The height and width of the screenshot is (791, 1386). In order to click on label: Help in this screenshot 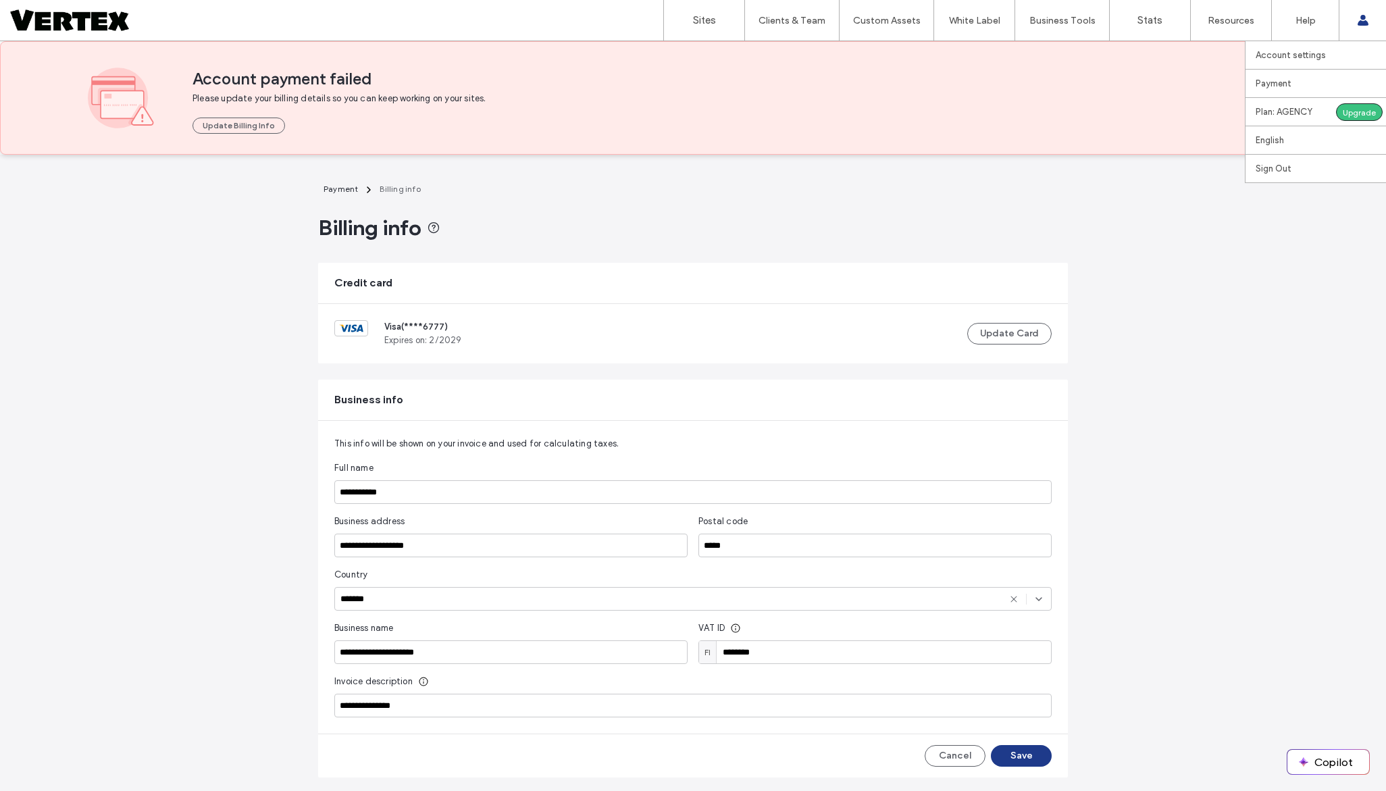, I will do `click(1306, 20)`.